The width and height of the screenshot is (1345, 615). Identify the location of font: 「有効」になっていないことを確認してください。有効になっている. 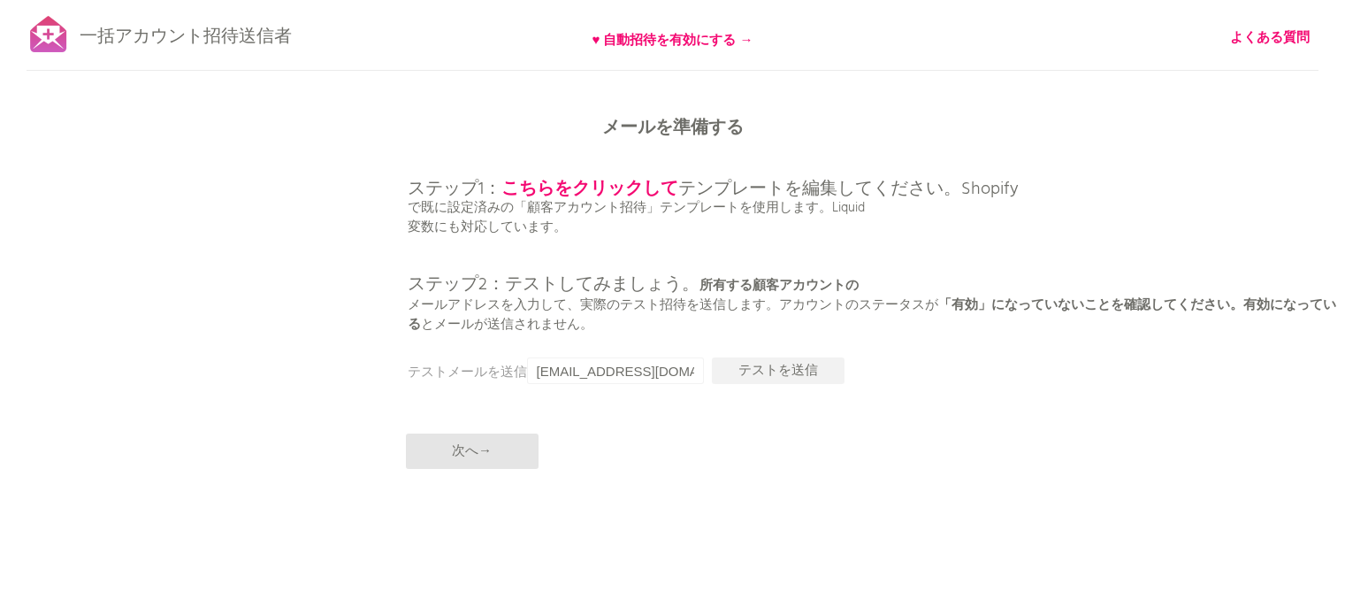
(872, 315).